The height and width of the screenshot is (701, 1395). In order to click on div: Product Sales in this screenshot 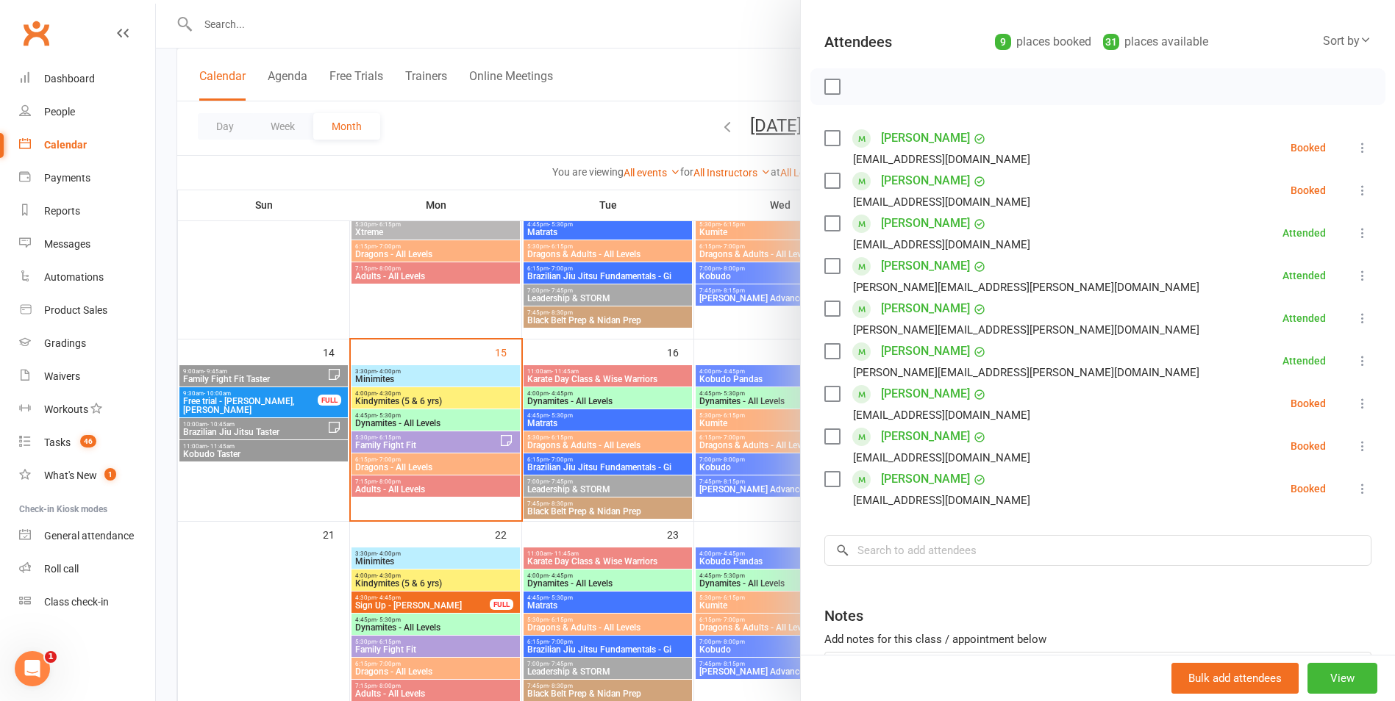, I will do `click(76, 310)`.